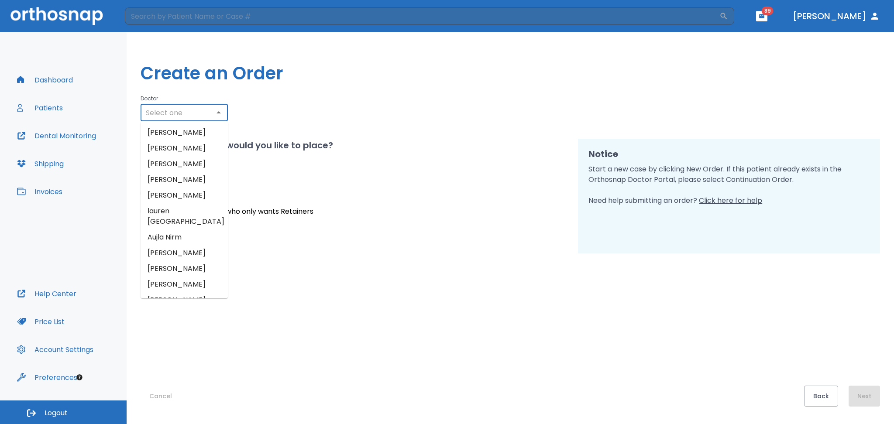 This screenshot has height=424, width=894. I want to click on span: Click here for help, so click(730, 200).